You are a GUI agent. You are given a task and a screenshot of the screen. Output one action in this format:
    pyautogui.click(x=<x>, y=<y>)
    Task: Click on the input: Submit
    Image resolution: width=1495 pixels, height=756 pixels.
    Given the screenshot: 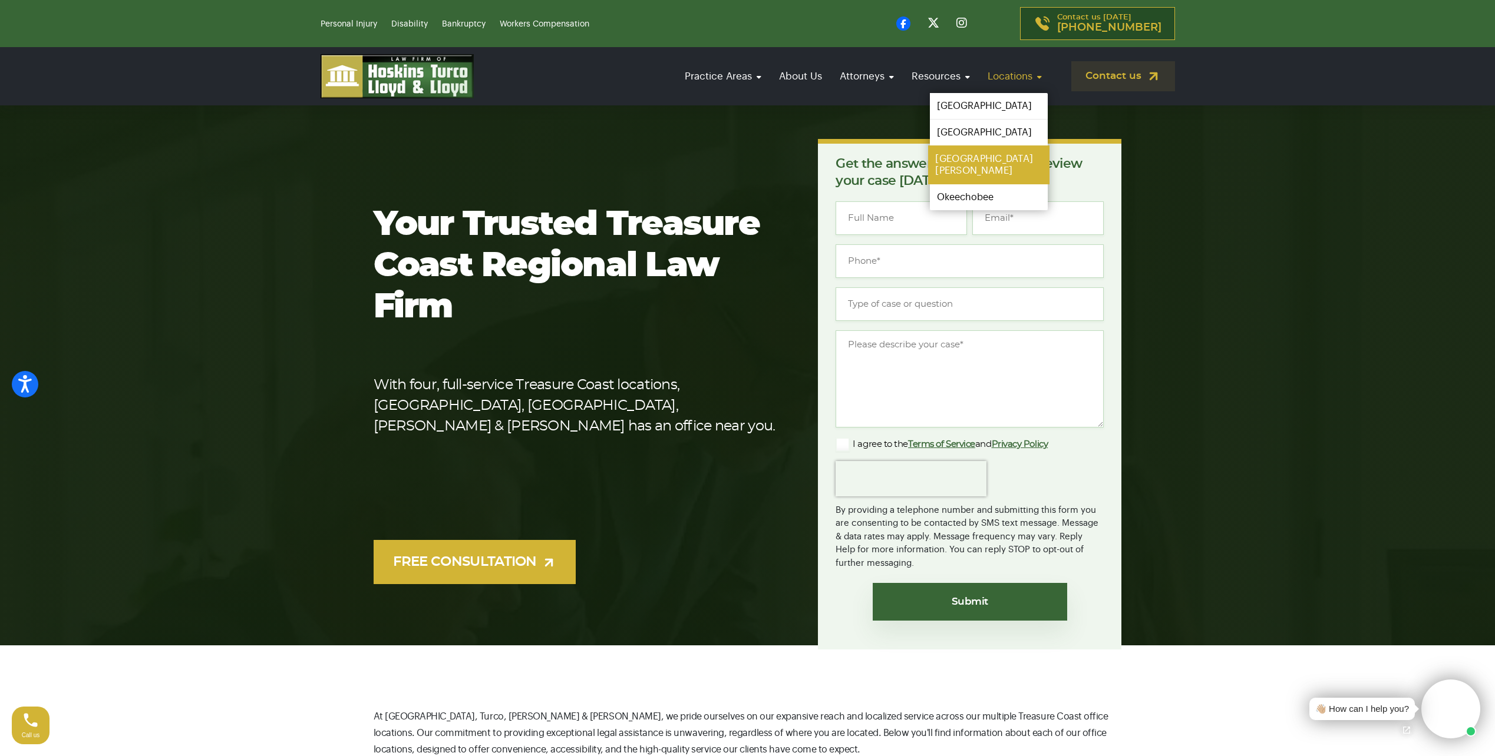 What is the action you would take?
    pyautogui.click(x=970, y=602)
    